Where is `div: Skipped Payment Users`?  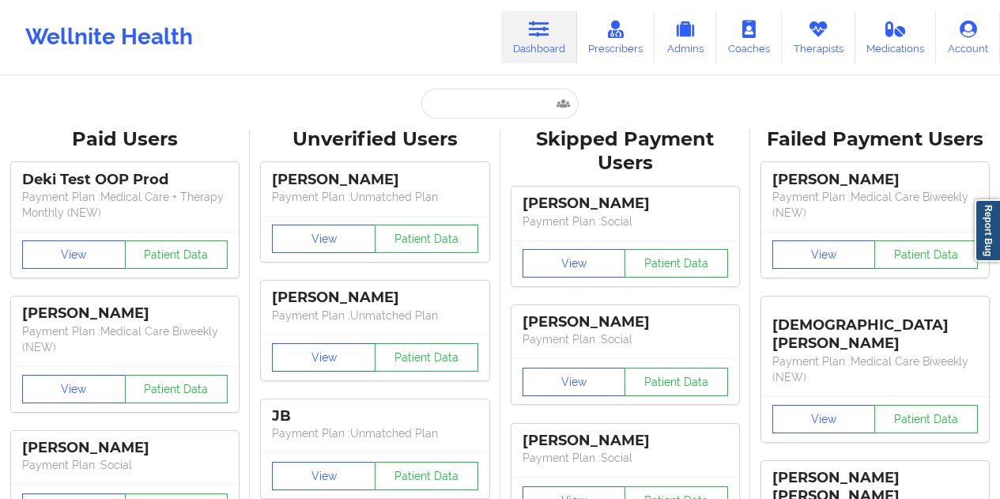 div: Skipped Payment Users is located at coordinates (625, 152).